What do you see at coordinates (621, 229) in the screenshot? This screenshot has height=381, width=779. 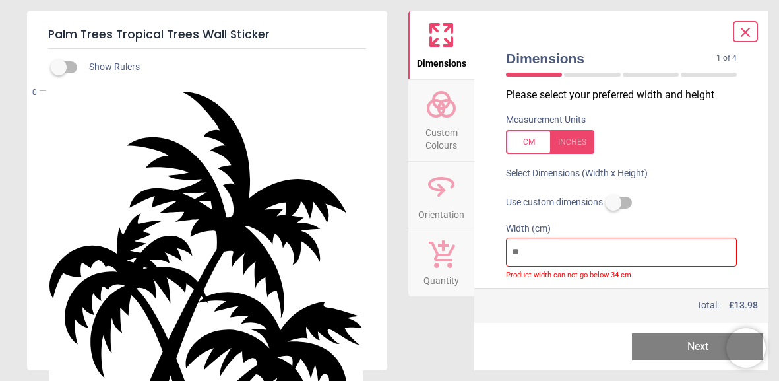 I see `label: Width (cm)` at bounding box center [621, 229].